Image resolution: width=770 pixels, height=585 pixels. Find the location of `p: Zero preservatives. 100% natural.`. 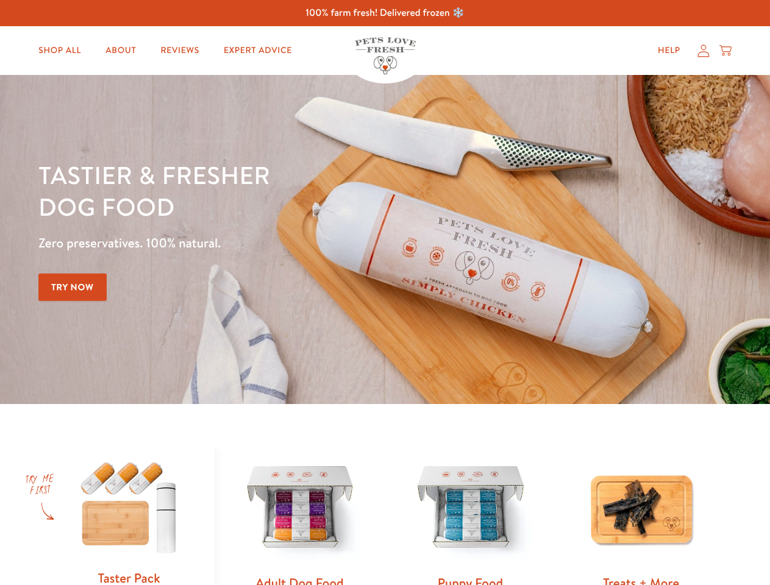

p: Zero preservatives. 100% natural. is located at coordinates (270, 243).